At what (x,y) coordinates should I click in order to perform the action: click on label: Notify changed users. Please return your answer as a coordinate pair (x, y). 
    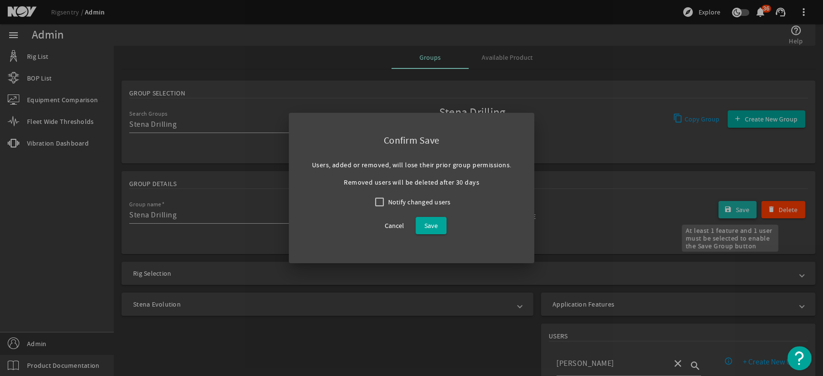
    Looking at the image, I should click on (419, 202).